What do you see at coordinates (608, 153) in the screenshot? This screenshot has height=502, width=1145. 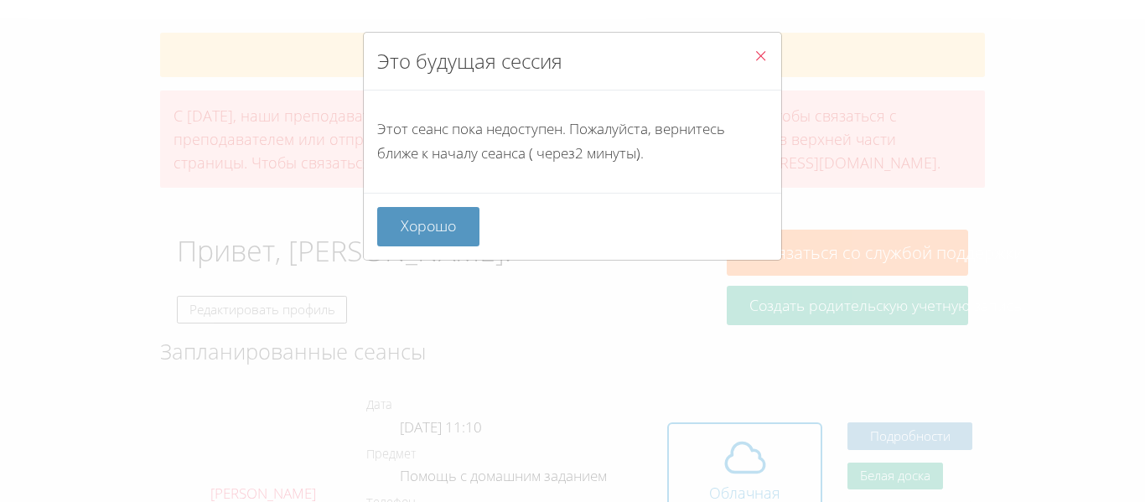 I see `font: 2 минуты)` at bounding box center [608, 153].